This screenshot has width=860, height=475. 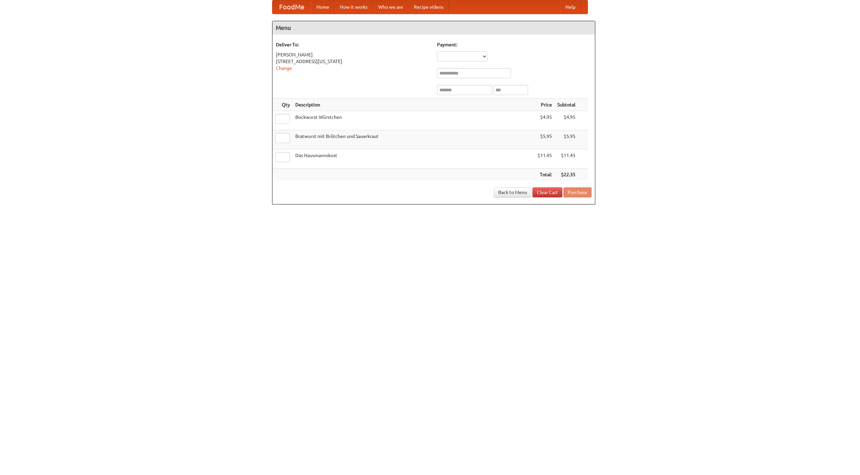 What do you see at coordinates (544, 175) in the screenshot?
I see `th: Total:` at bounding box center [544, 175].